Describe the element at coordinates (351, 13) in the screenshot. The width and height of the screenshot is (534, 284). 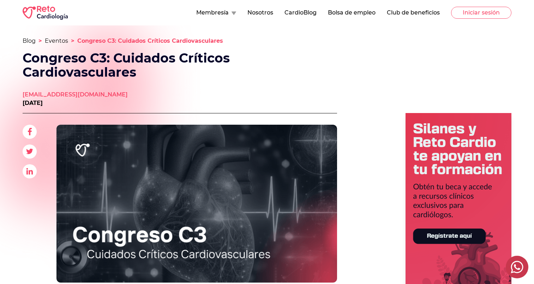
I see `a: Bolsa de empleo` at that location.